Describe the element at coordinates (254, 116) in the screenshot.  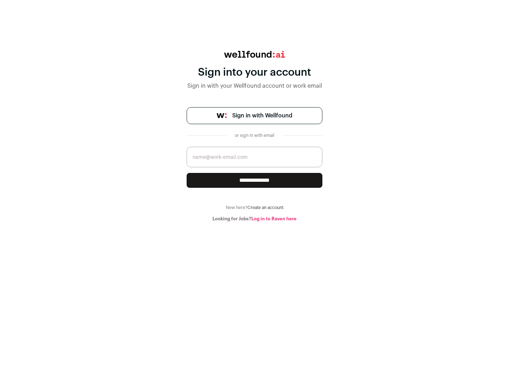
I see `a: Sign in with Wellfound` at that location.